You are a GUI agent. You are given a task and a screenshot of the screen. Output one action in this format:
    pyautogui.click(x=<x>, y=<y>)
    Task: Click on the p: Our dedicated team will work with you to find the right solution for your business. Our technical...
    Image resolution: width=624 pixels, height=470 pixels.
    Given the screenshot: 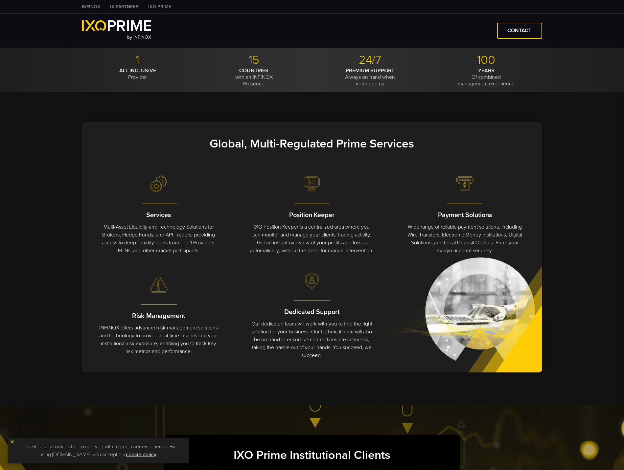 What is the action you would take?
    pyautogui.click(x=312, y=340)
    